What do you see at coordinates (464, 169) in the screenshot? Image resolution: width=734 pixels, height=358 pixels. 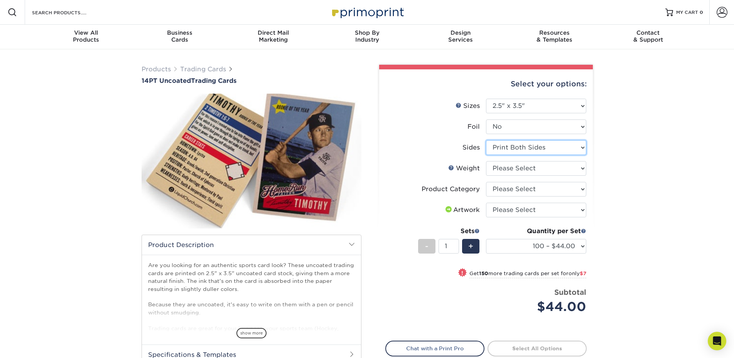 I see `div: Weight` at bounding box center [464, 169].